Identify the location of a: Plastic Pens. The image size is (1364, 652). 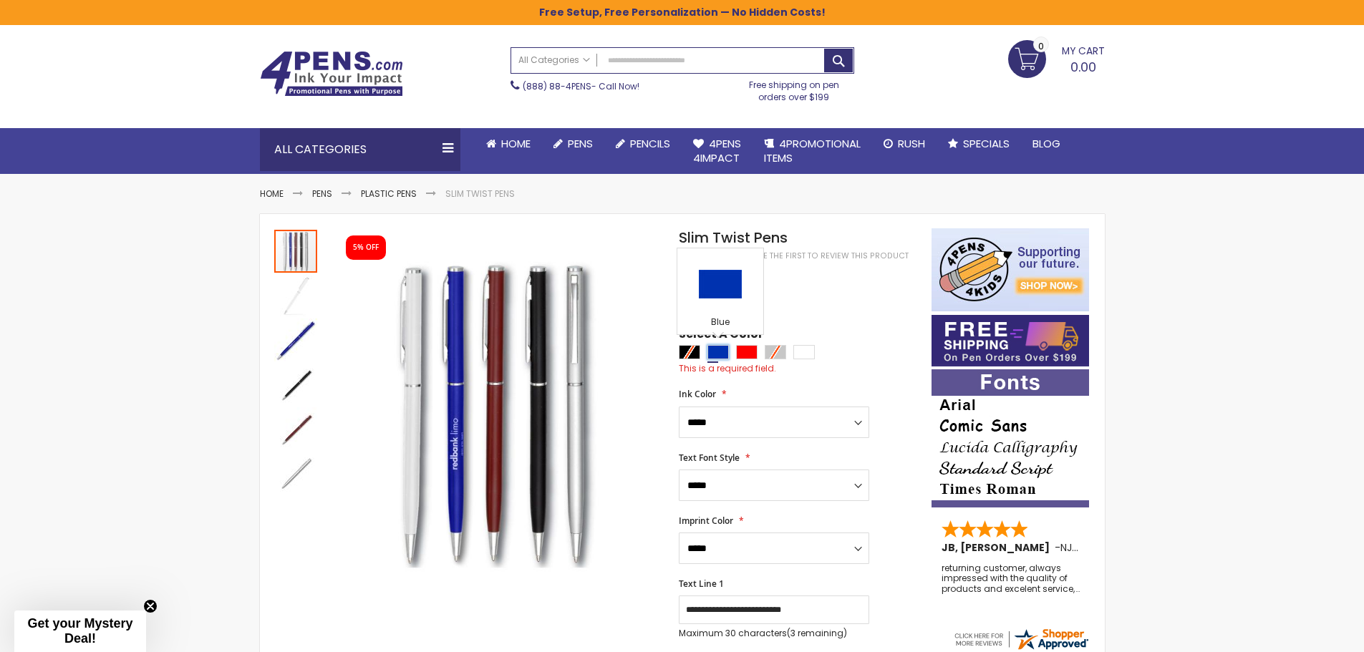
(389, 193).